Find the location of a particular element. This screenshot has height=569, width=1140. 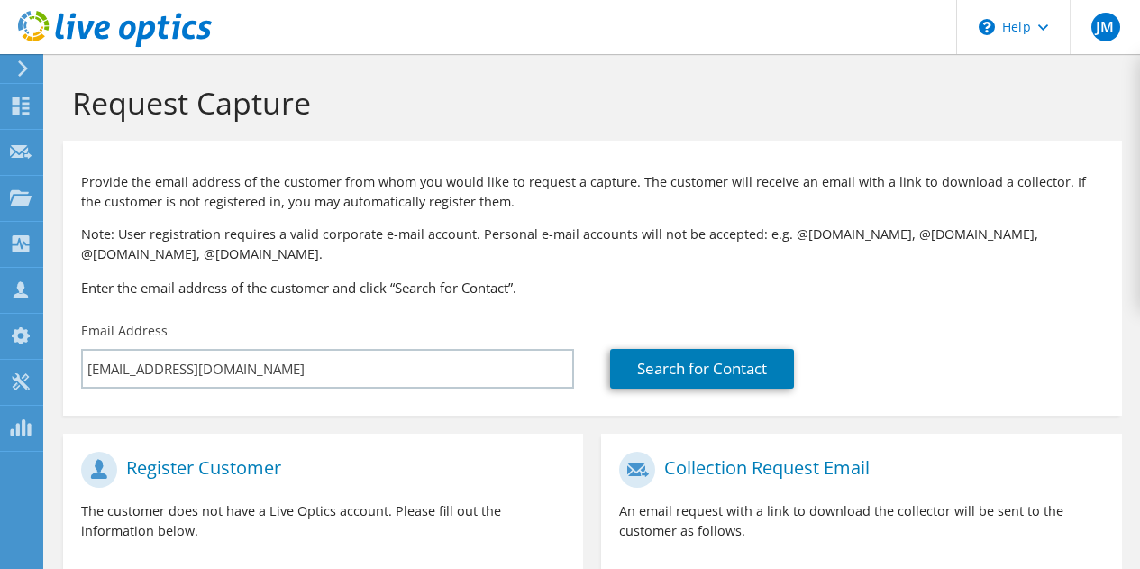

a: Search for Contact is located at coordinates (702, 369).